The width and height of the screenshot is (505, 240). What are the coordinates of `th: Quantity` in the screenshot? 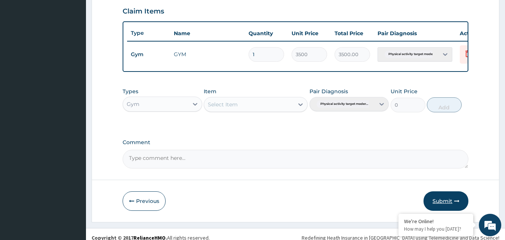 It's located at (266, 33).